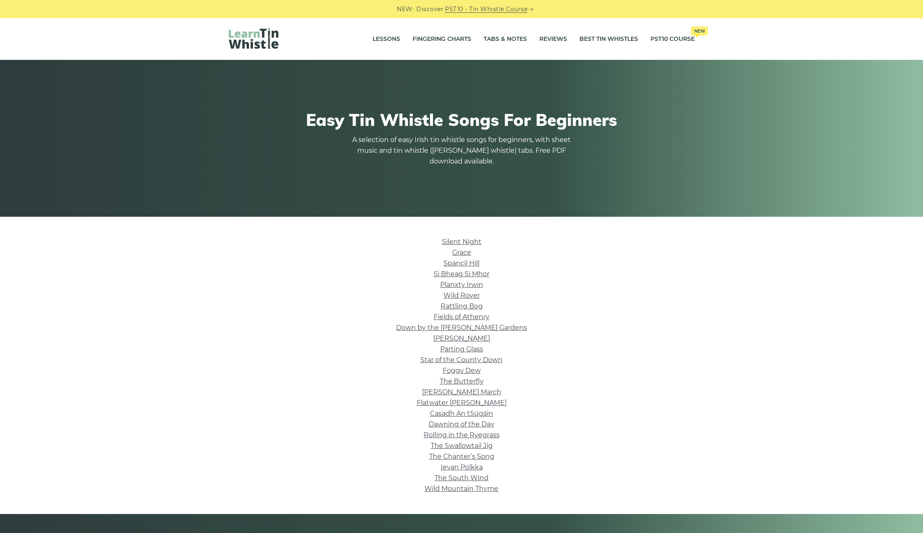  What do you see at coordinates (462, 381) in the screenshot?
I see `a: The Butterfly` at bounding box center [462, 381].